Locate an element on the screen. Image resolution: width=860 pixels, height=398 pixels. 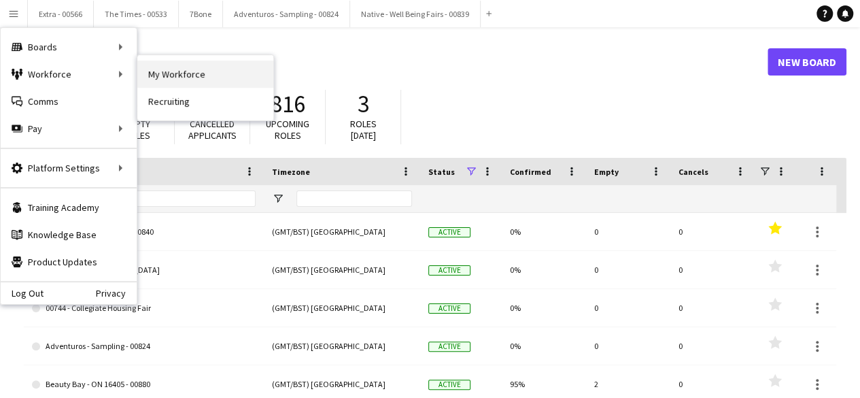
button: Extra - 00566 is located at coordinates (60, 14).